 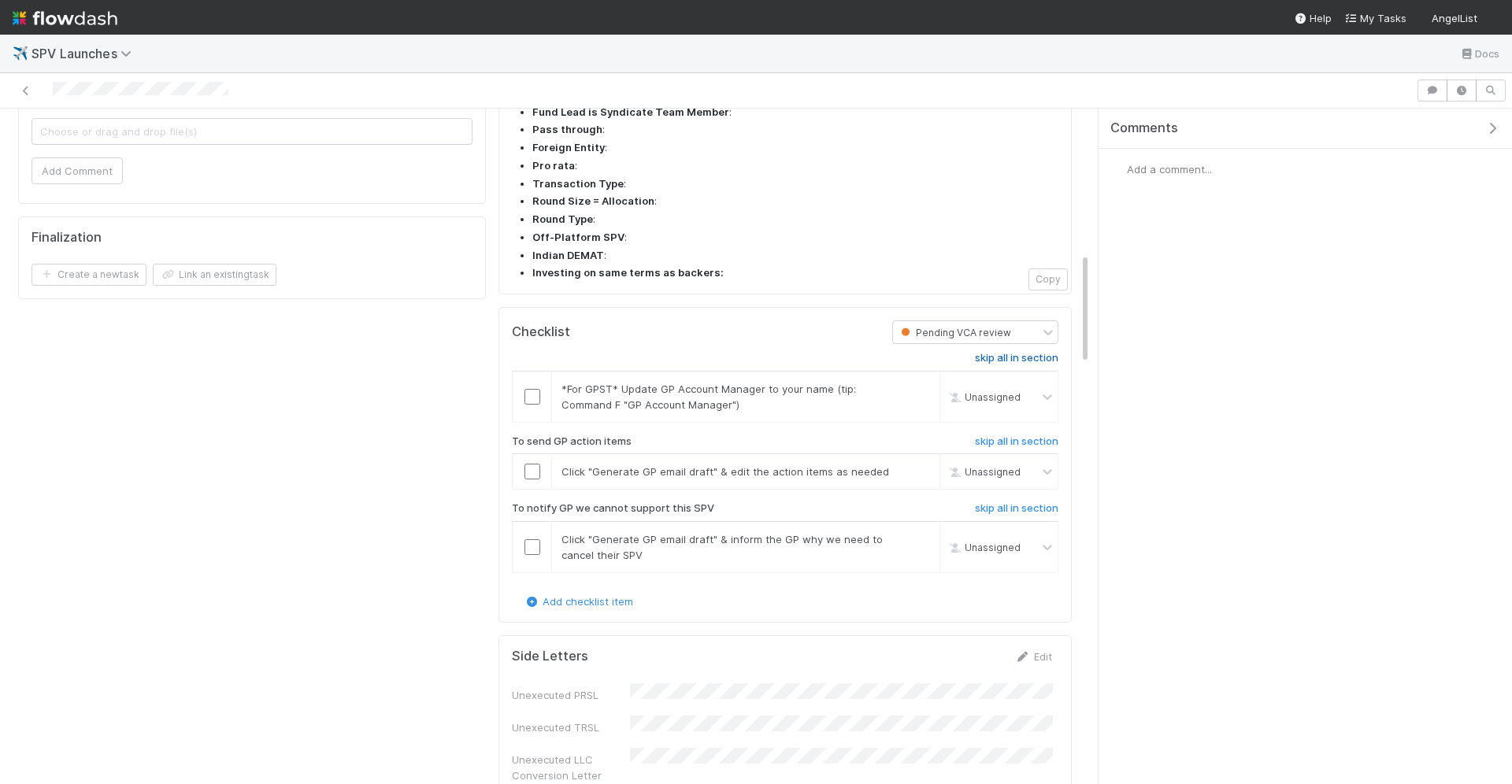 What do you see at coordinates (628, 273) in the screenshot?
I see `strong: Investing on same terms as backers:` at bounding box center [628, 273].